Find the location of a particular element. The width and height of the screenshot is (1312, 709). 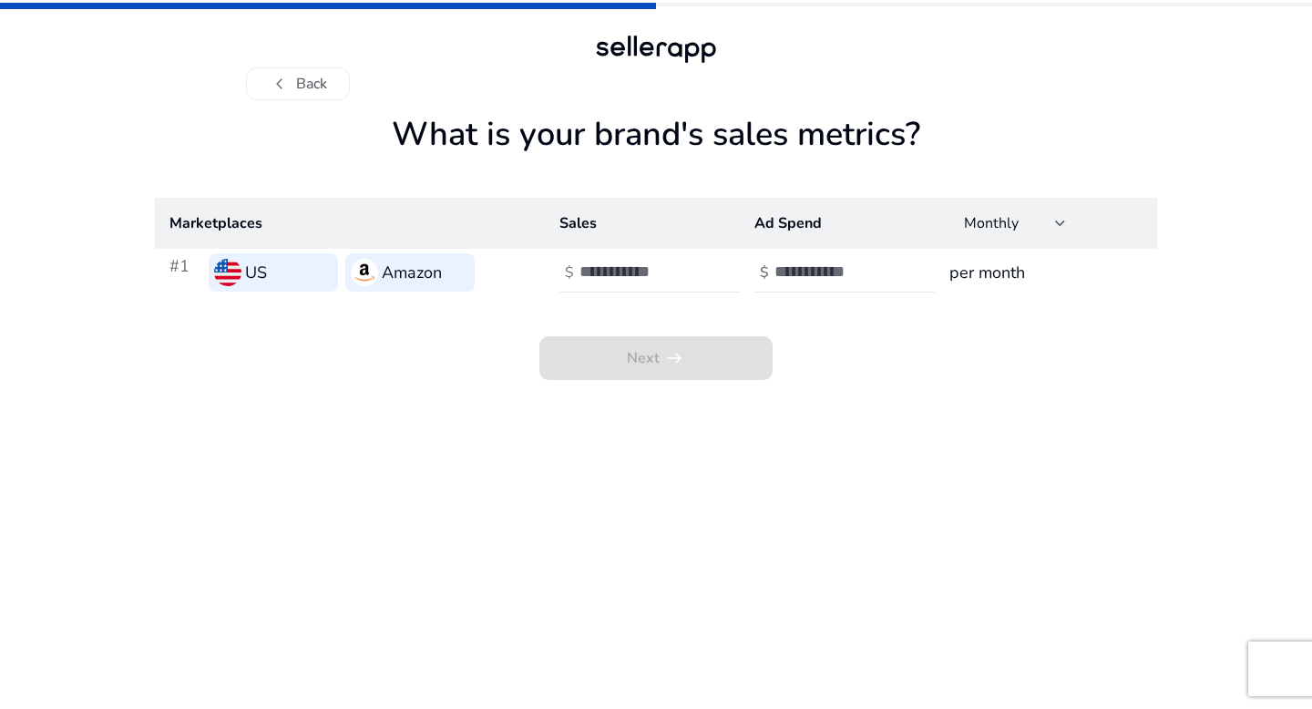

span: Monthly is located at coordinates (991, 223).